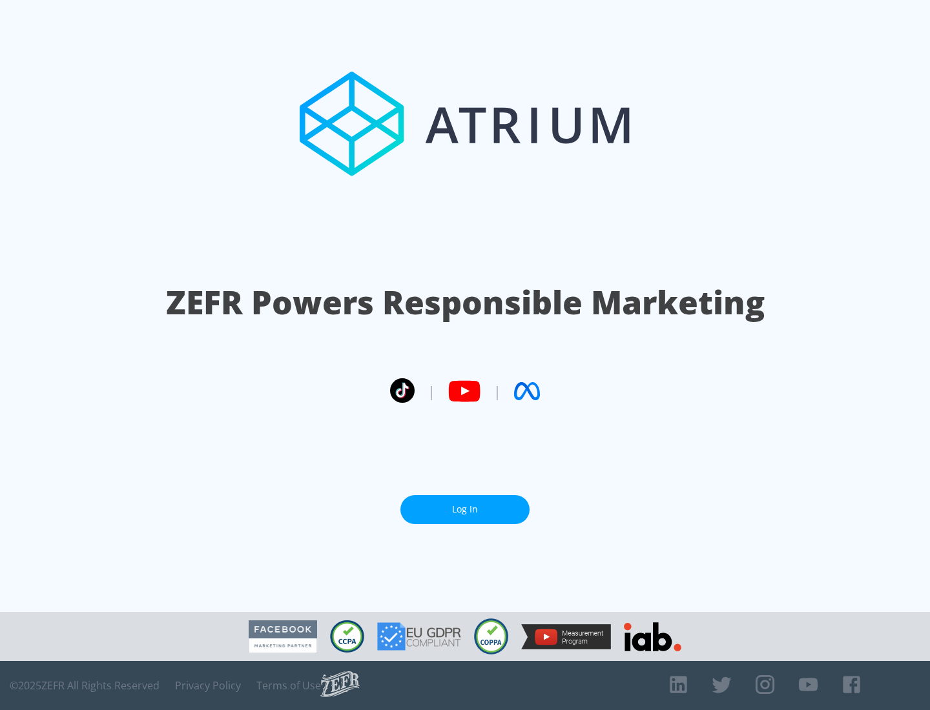  I want to click on a: Log In, so click(465, 509).